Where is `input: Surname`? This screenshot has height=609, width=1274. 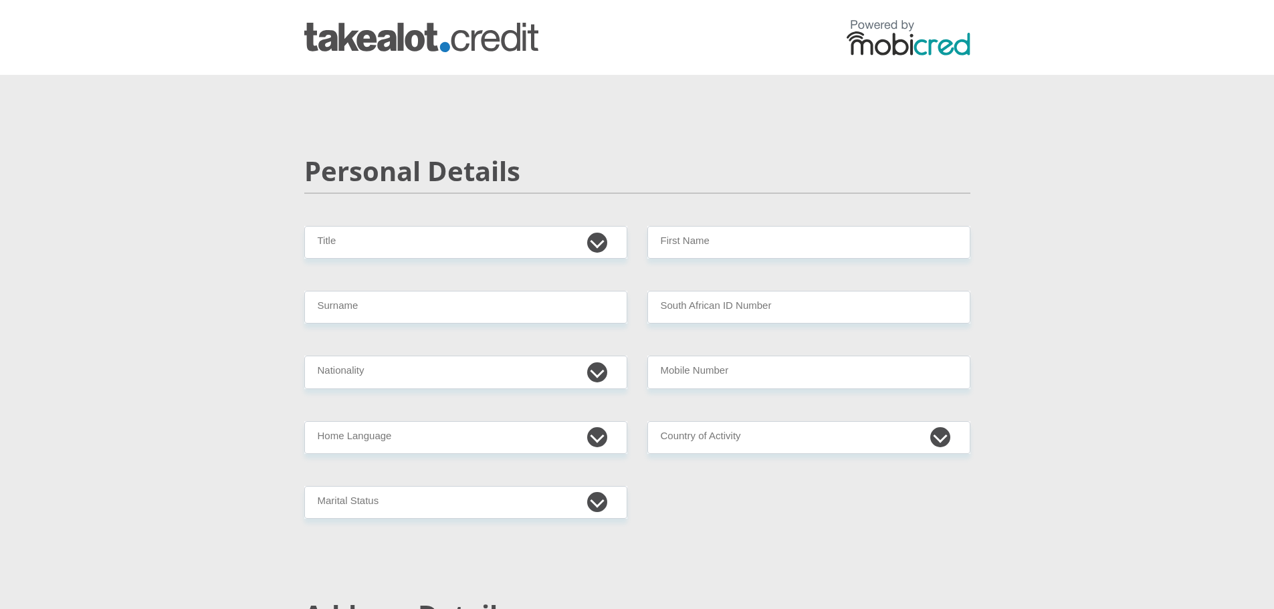 input: Surname is located at coordinates (466, 307).